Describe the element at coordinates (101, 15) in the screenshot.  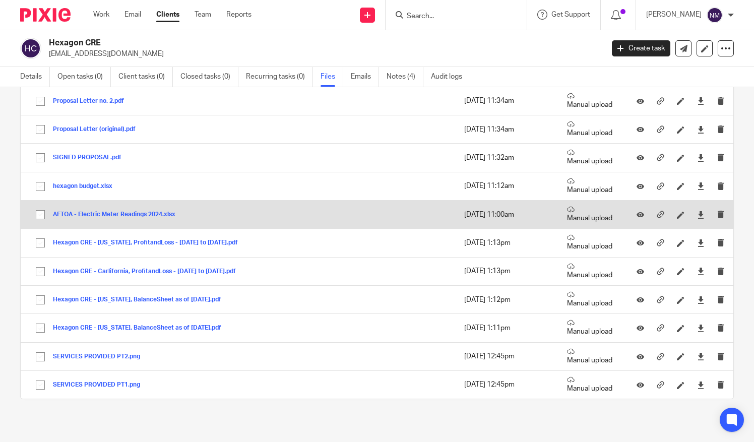
I see `a: Work` at that location.